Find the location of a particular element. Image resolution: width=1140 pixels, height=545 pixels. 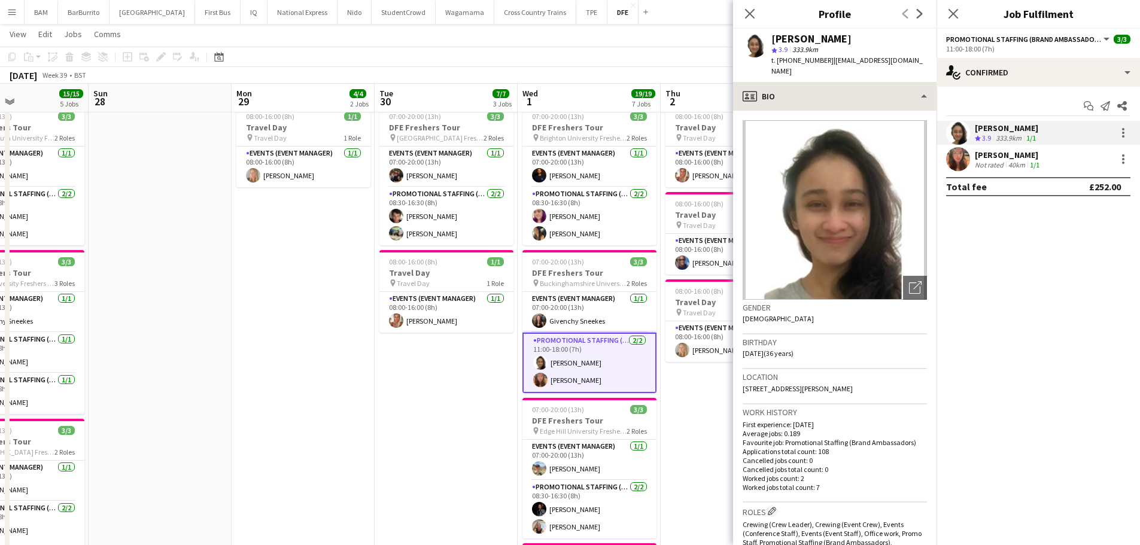

button: Promotional Staffing (Brand Ambassadors) is located at coordinates (1029, 39).